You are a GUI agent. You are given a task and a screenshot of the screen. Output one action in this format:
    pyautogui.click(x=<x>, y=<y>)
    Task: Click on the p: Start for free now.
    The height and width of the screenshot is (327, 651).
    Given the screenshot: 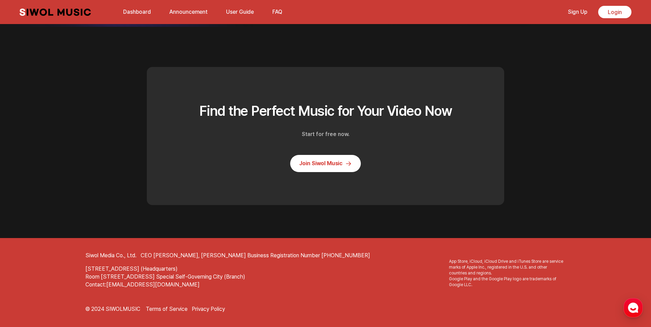 What is the action you would take?
    pyautogui.click(x=326, y=134)
    